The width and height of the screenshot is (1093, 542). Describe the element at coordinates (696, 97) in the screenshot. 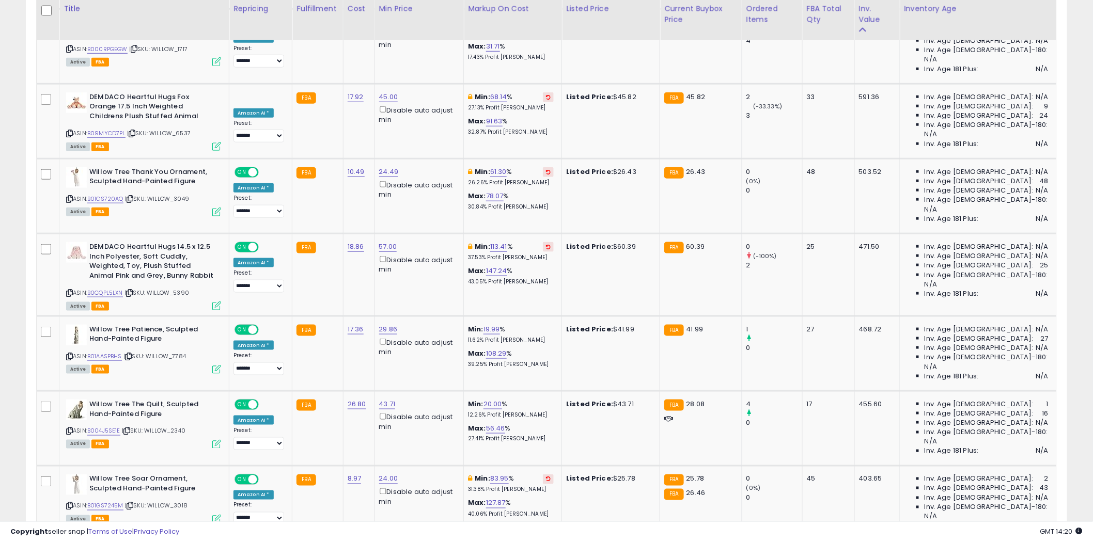

I see `span: 45.82` at that location.